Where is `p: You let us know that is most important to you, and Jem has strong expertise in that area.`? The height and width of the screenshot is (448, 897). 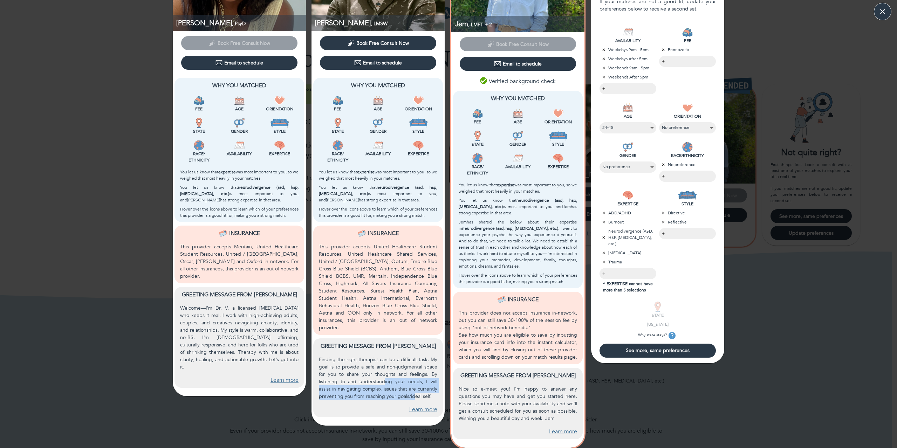 p: You let us know that is most important to you, and Jem has strong expertise in that area. is located at coordinates (518, 207).